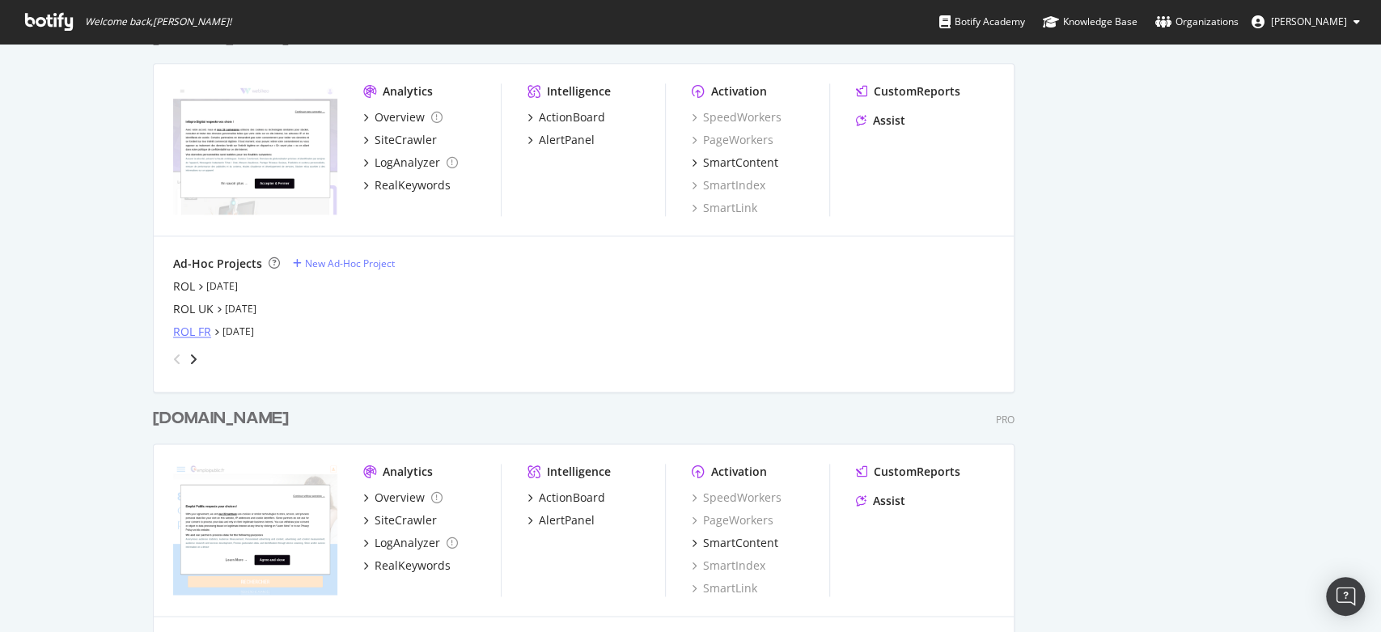 The width and height of the screenshot is (1381, 632). What do you see at coordinates (184, 286) in the screenshot?
I see `div: ROL` at bounding box center [184, 286].